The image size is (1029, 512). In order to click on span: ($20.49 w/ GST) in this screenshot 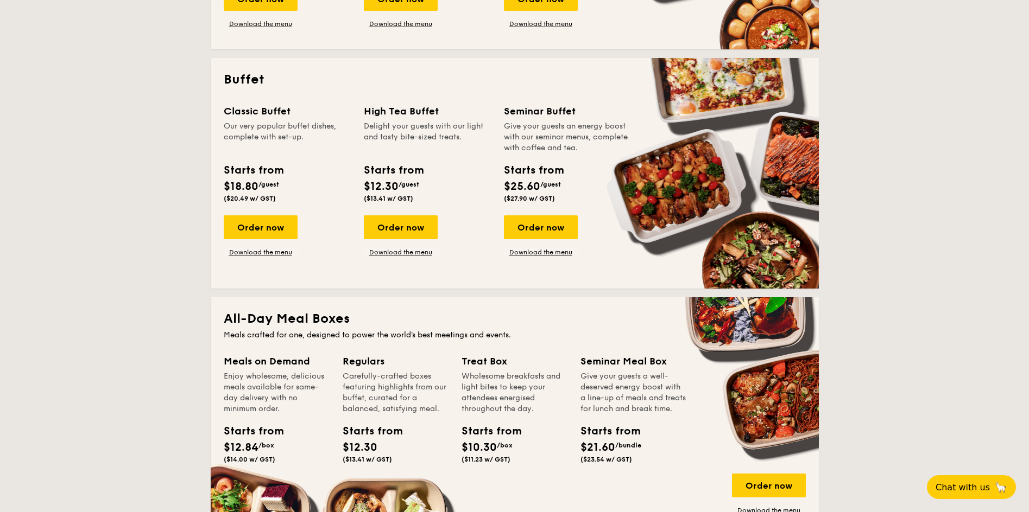, I will do `click(250, 199)`.